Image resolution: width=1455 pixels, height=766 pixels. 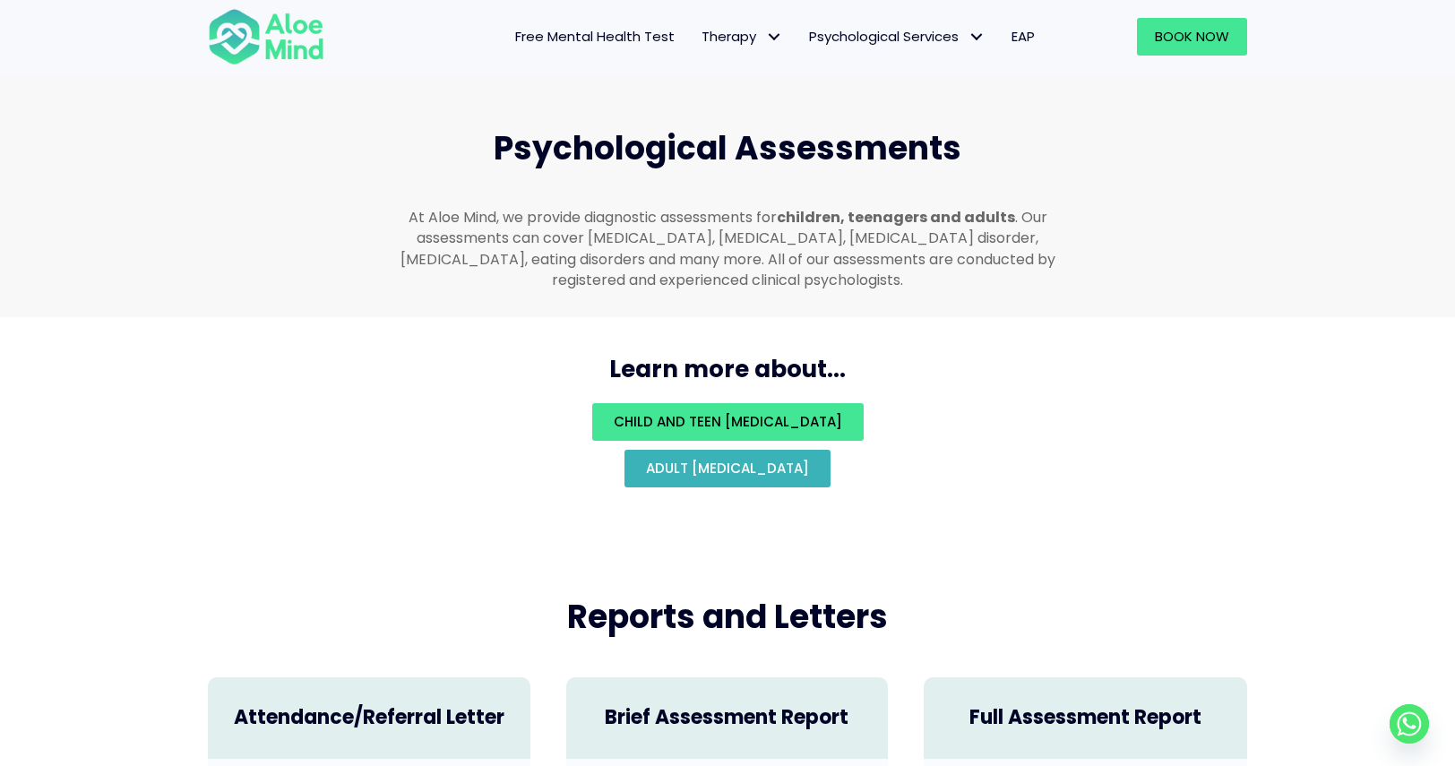 What do you see at coordinates (1023, 36) in the screenshot?
I see `span: EAP` at bounding box center [1023, 36].